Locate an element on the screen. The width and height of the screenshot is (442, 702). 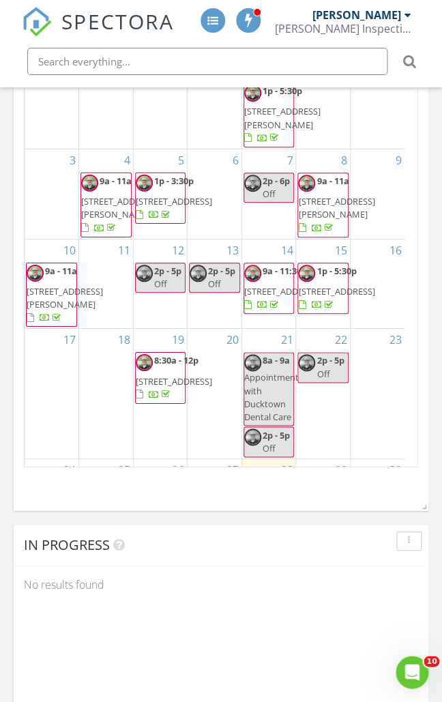
a: Go to August 6, 2025 is located at coordinates (236, 160).